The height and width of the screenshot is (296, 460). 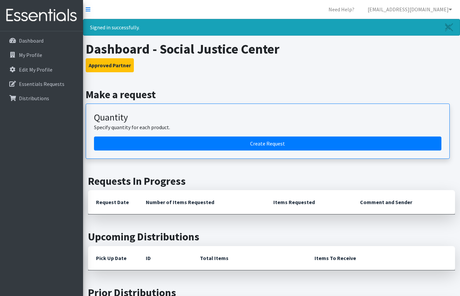 I want to click on p: Dashboard, so click(x=31, y=41).